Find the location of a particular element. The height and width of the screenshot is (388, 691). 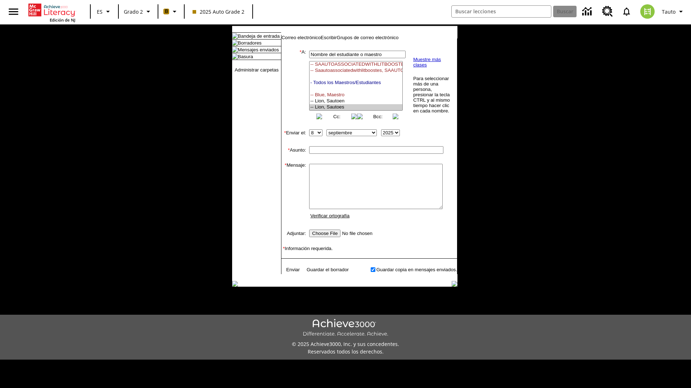

a: Enviar is located at coordinates (293, 270).